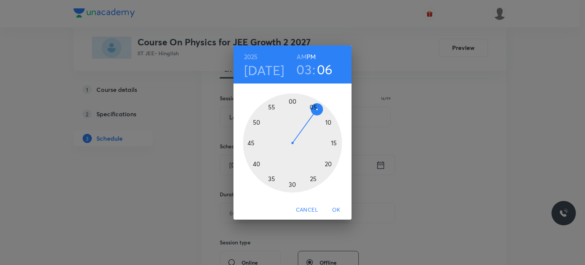 This screenshot has height=265, width=585. Describe the element at coordinates (304, 69) in the screenshot. I see `h3: 03` at that location.